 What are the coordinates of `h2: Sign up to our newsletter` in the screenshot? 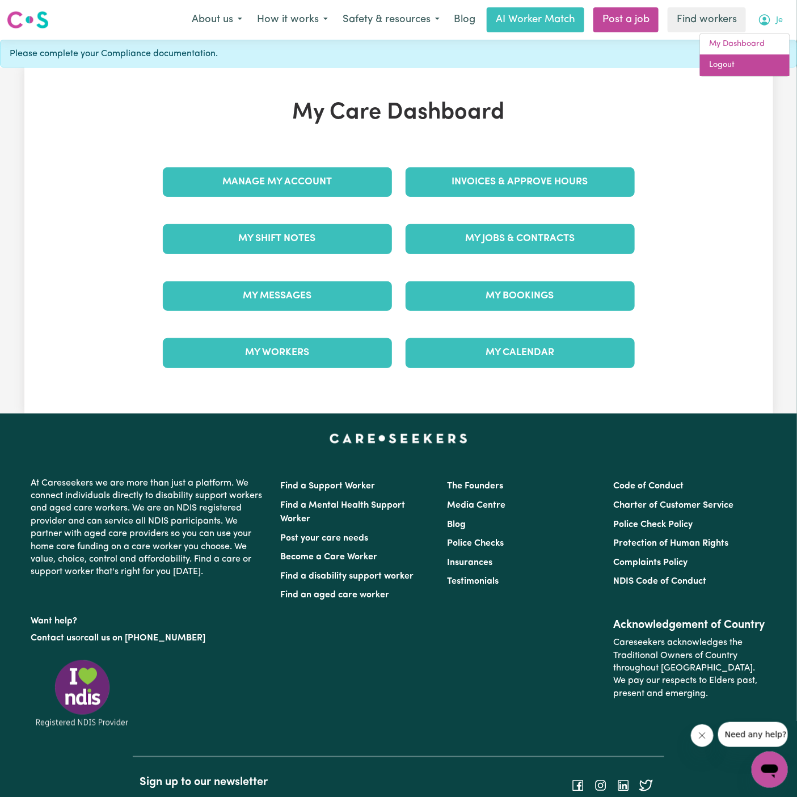 It's located at (265, 782).